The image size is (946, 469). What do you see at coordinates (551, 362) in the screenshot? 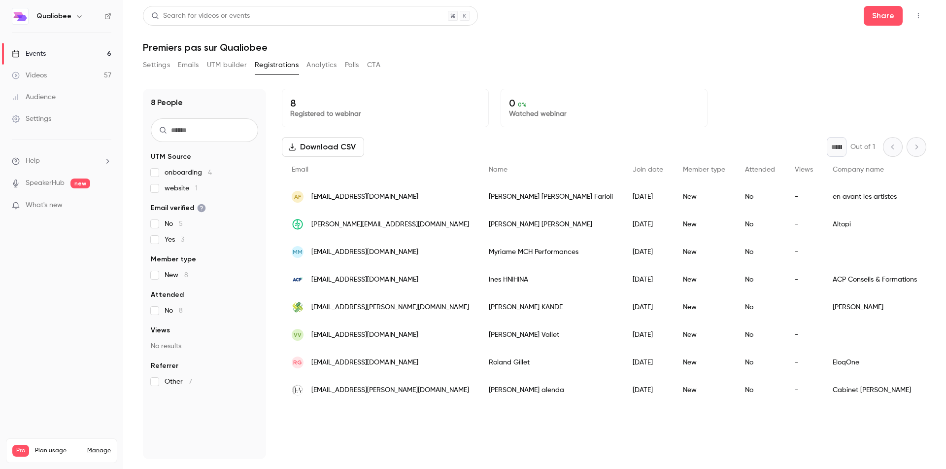
I see `div: Roland Gillet` at bounding box center [551, 362].